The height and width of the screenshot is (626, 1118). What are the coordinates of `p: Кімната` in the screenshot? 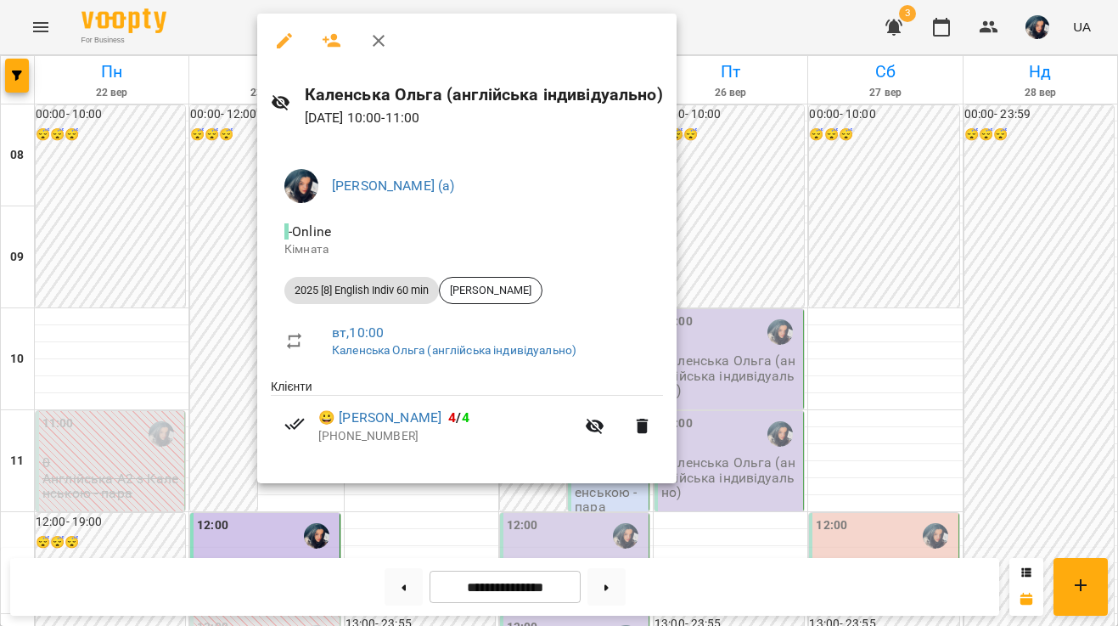 It's located at (467, 250).